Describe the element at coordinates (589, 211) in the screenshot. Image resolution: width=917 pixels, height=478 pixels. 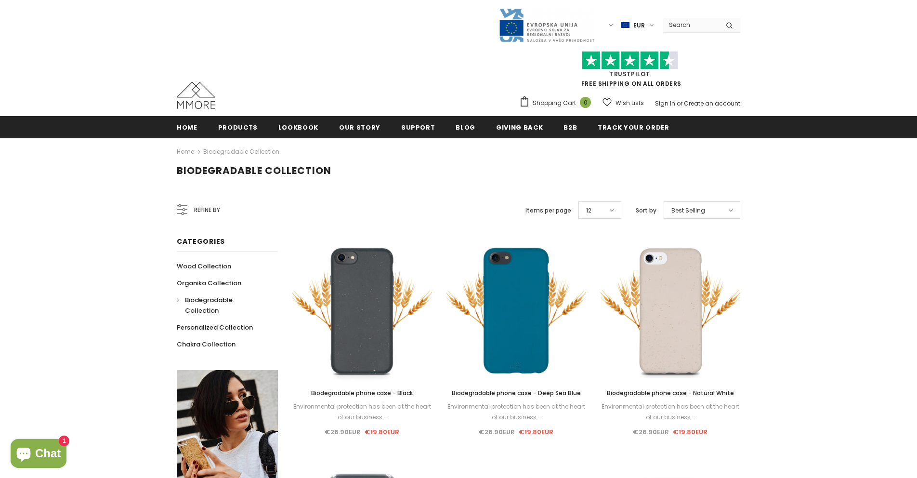
I see `span: 12` at that location.